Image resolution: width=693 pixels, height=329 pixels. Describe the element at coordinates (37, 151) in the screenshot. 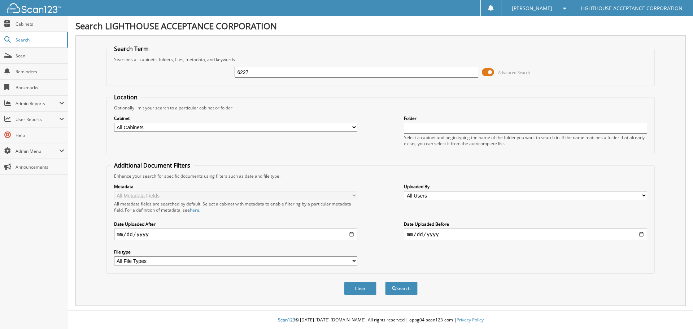

I see `span: Admin Menu` at that location.